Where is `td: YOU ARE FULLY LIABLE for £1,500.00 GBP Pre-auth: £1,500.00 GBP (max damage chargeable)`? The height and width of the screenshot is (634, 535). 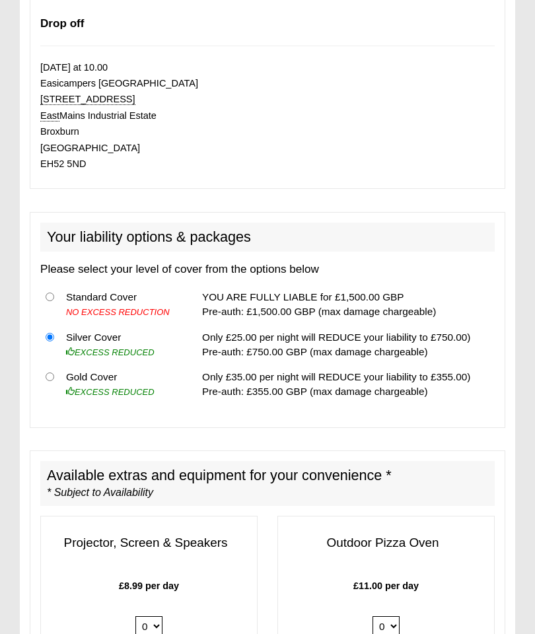 td: YOU ARE FULLY LIABLE for £1,500.00 GBP Pre-auth: £1,500.00 GBP (max damage chargeable) is located at coordinates (345, 305).